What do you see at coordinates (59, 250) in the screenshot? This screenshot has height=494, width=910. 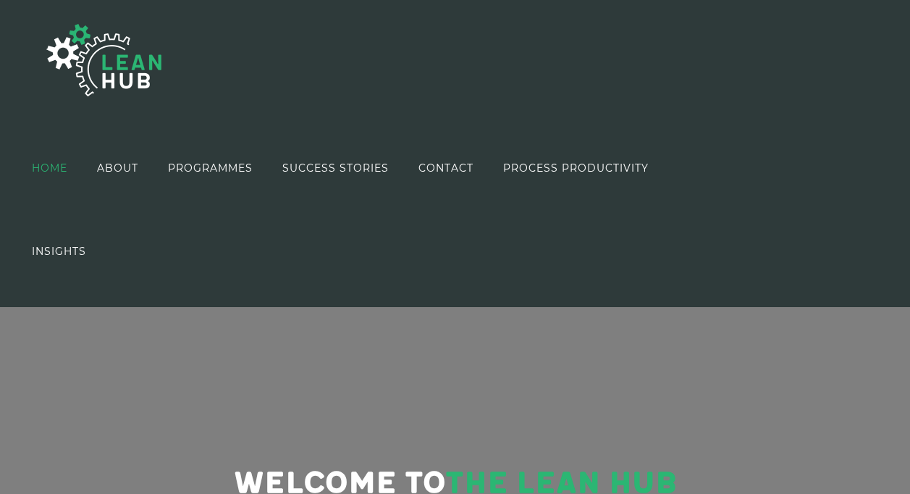 I see `a: INSIGHTS` at bounding box center [59, 250].